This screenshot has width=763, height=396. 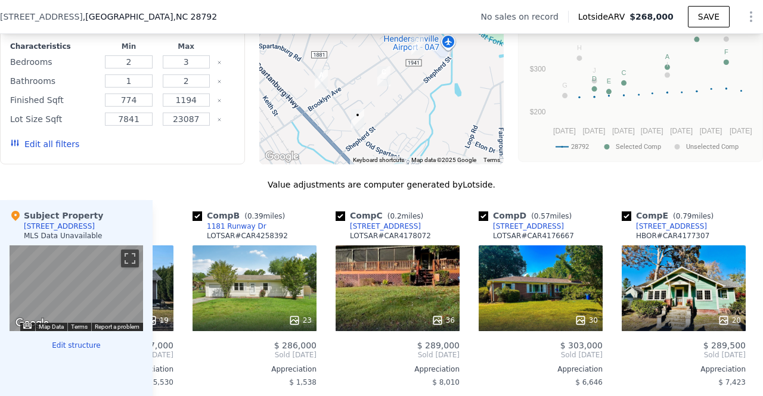 What do you see at coordinates (537, 112) in the screenshot?
I see `text: $200` at bounding box center [537, 112].